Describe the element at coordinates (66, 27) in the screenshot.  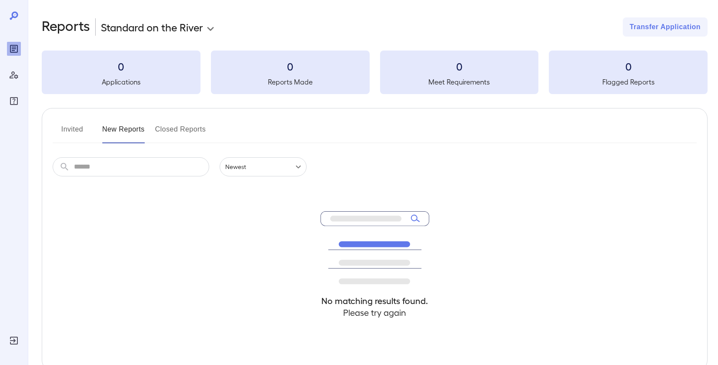
I see `h2: Reports` at that location.